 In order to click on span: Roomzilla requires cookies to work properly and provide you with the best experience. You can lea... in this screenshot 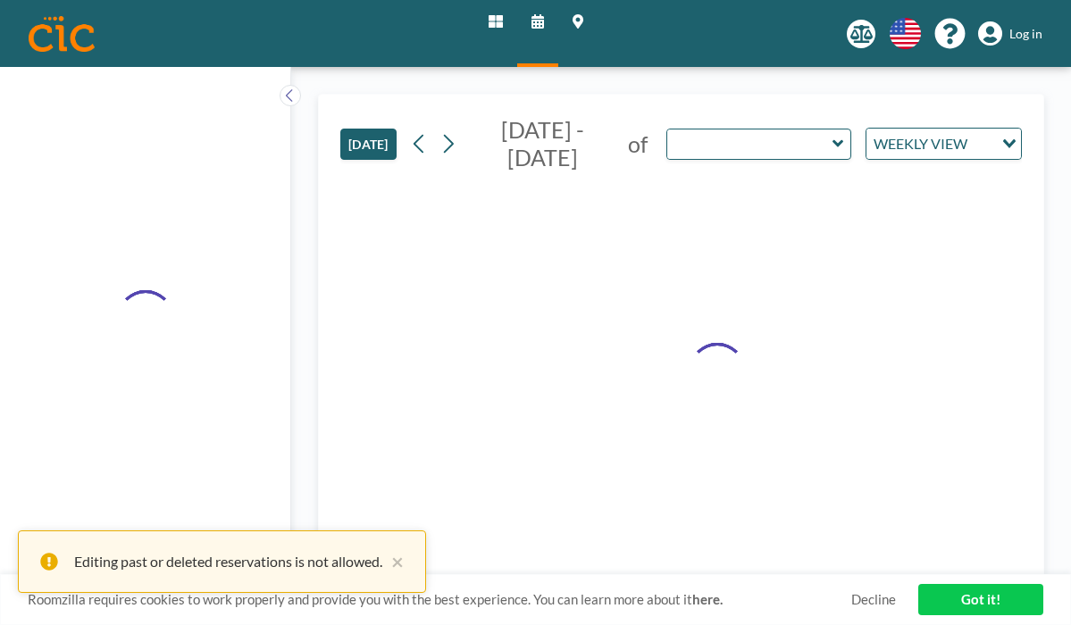, I will do `click(439, 599)`.